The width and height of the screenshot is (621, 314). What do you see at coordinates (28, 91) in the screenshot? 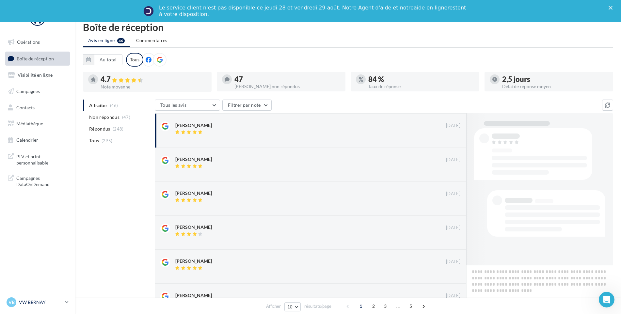
I see `span: Campagnes` at bounding box center [28, 91].